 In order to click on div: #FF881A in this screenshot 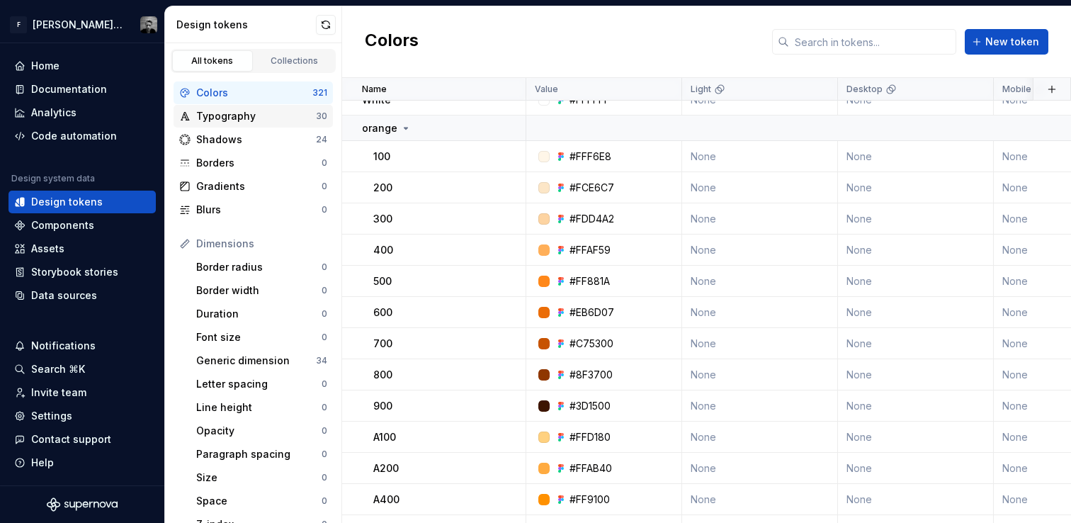, I will do `click(589, 281)`.